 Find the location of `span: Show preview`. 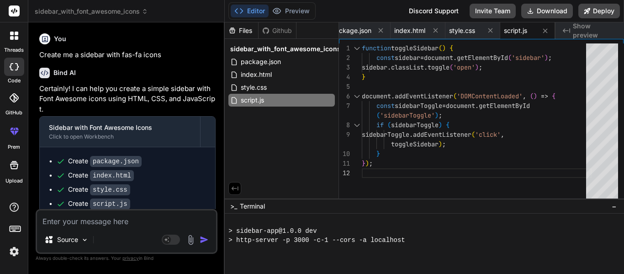

span: Show preview is located at coordinates (595, 31).